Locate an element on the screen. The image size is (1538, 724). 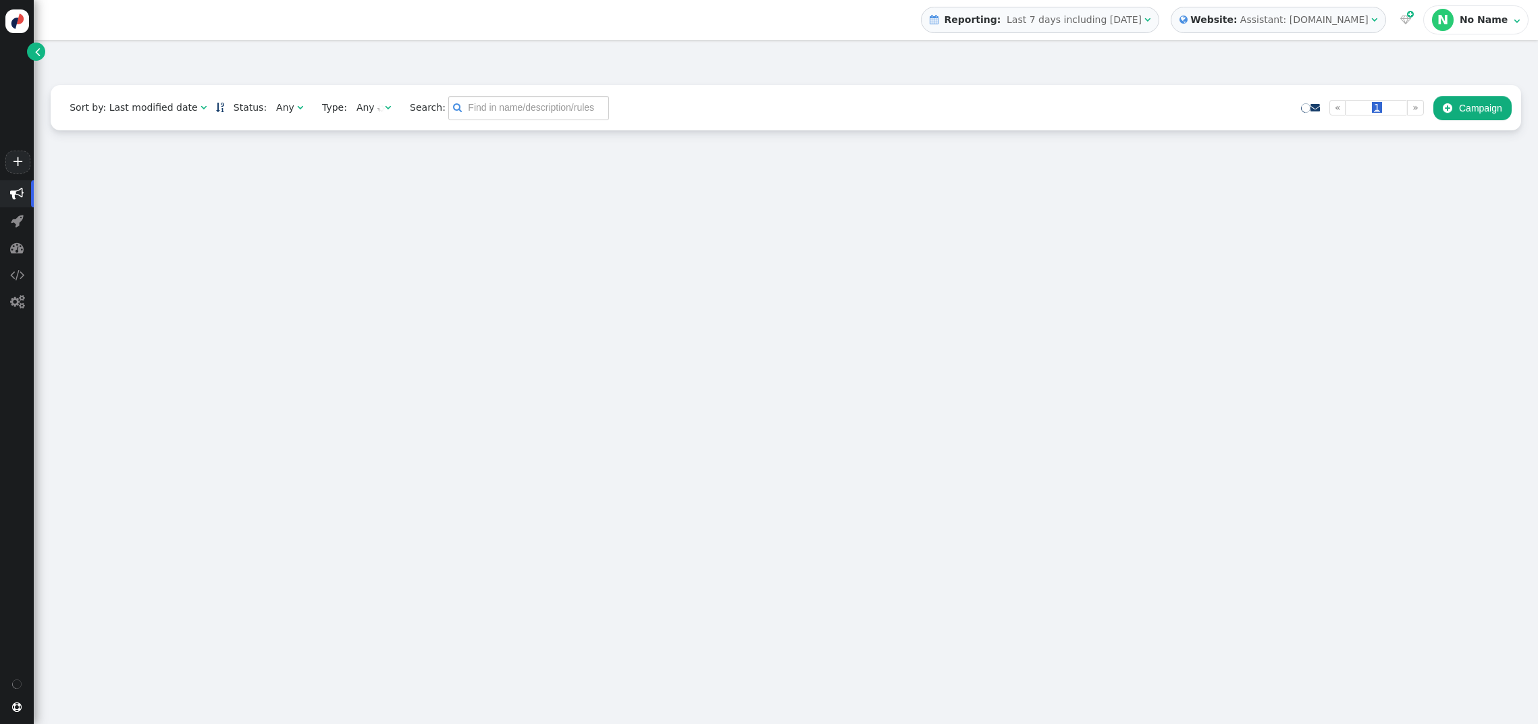
span: Type: is located at coordinates (330, 107).